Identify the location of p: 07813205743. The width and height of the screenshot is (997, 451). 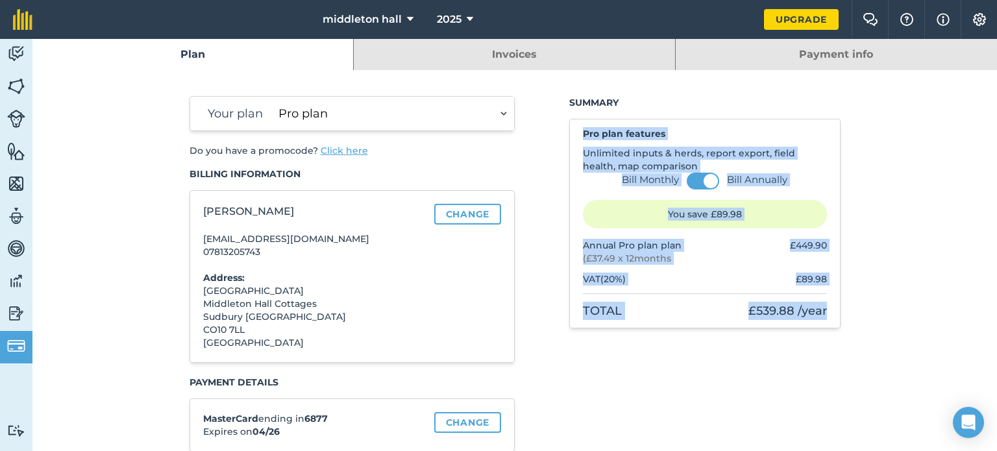
(315, 252).